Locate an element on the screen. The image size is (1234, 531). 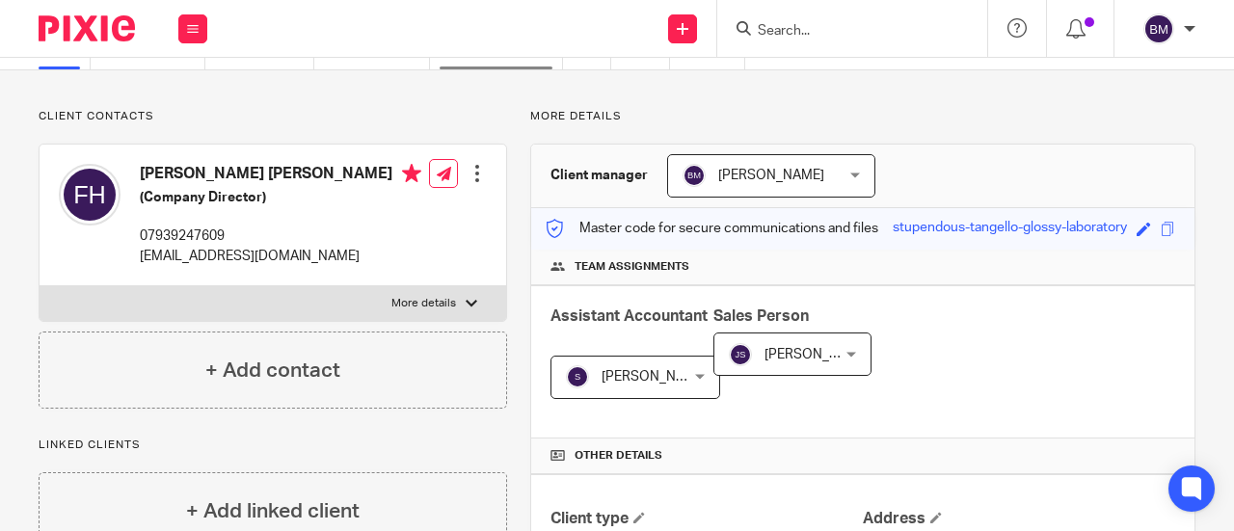
h5: (Company Director) is located at coordinates (281, 198).